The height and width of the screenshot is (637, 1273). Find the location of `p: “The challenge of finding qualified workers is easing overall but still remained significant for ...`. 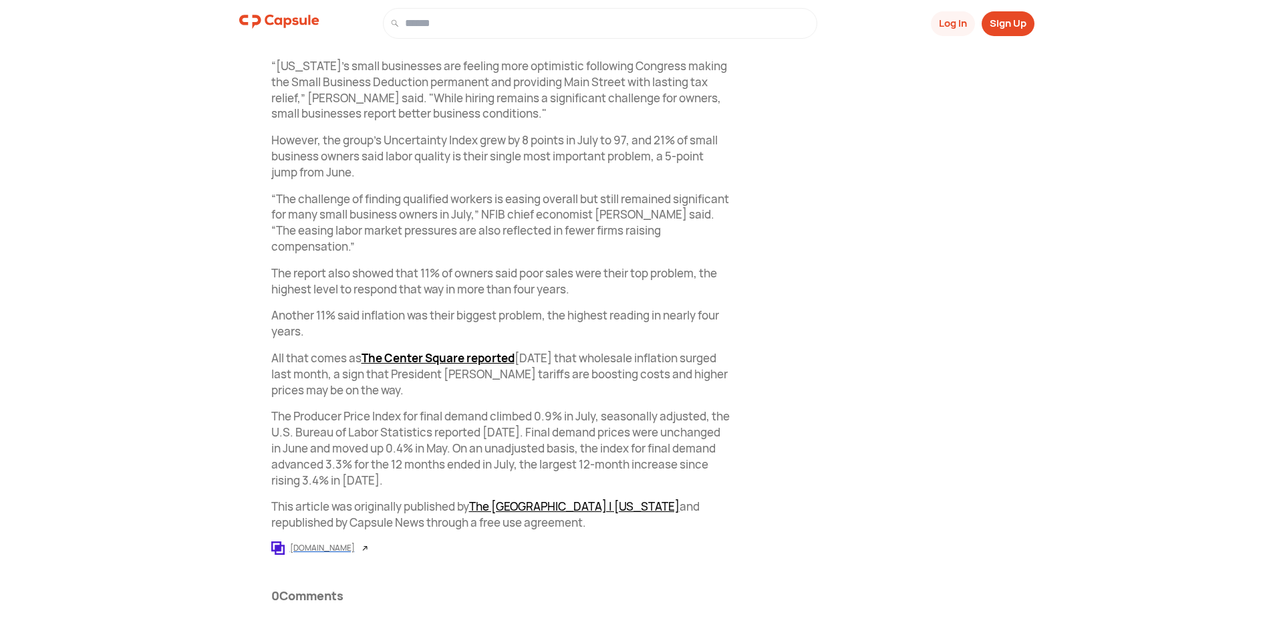

p: “The challenge of finding qualified workers is easing overall but still remained significant for ... is located at coordinates (501, 223).